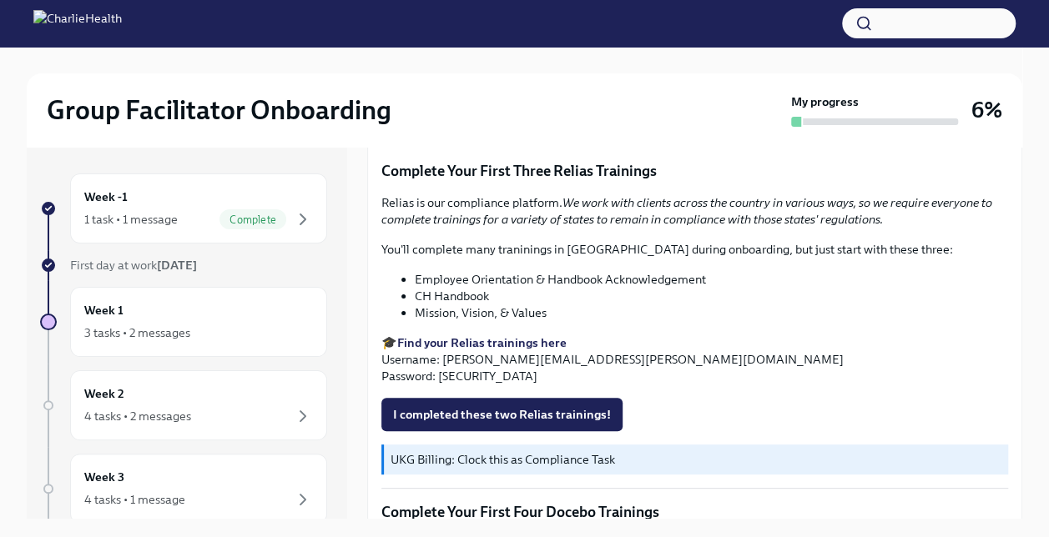 The height and width of the screenshot is (537, 1049). I want to click on h6: Week 2, so click(104, 394).